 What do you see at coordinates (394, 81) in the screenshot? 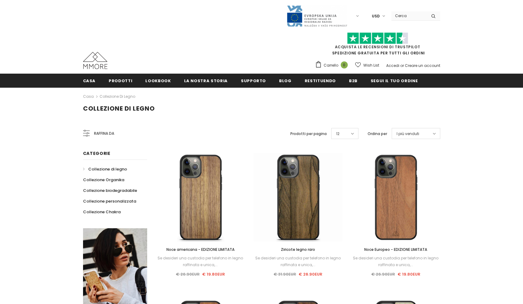
I see `span: Segui il tuo ordine` at bounding box center [394, 81].